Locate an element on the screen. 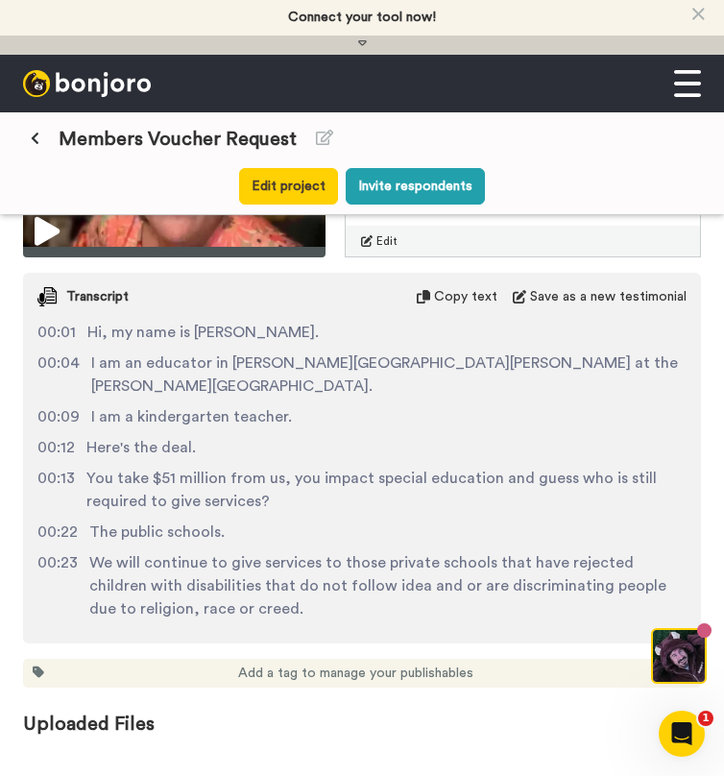  span: 00:13 is located at coordinates (56, 490).